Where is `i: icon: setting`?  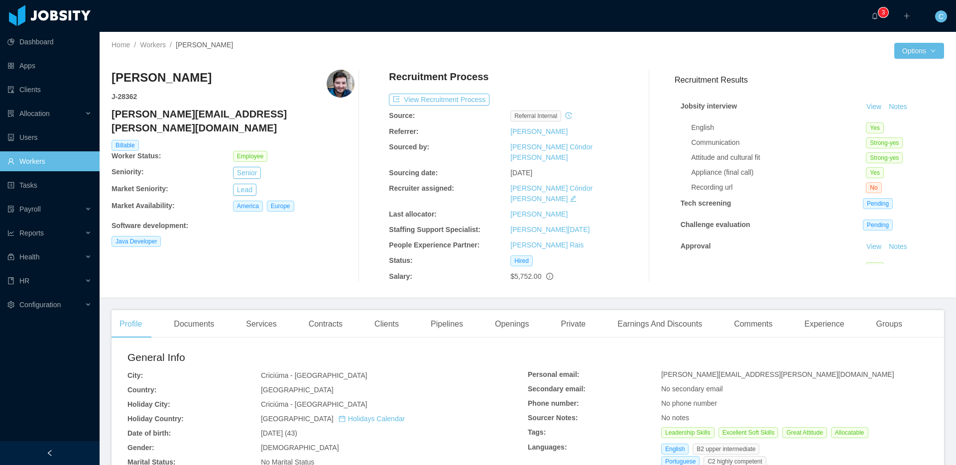 i: icon: setting is located at coordinates (11, 305).